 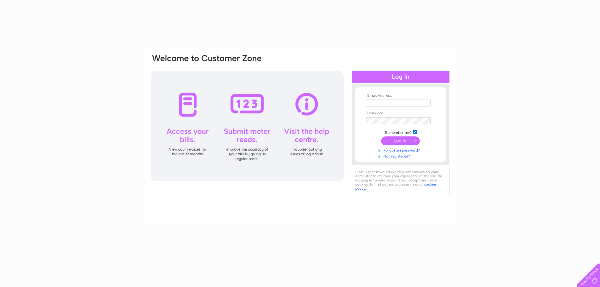 What do you see at coordinates (401, 150) in the screenshot?
I see `a: Forgotten password?` at bounding box center [401, 150].